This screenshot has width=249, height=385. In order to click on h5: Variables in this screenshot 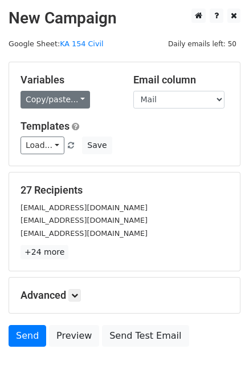, I will do `click(68, 80)`.